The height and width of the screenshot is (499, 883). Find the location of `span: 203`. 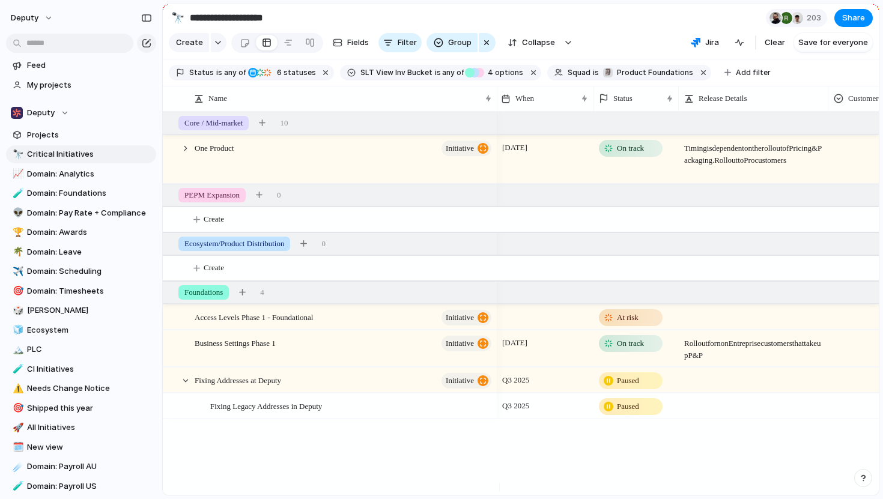

span: 203 is located at coordinates (816, 18).